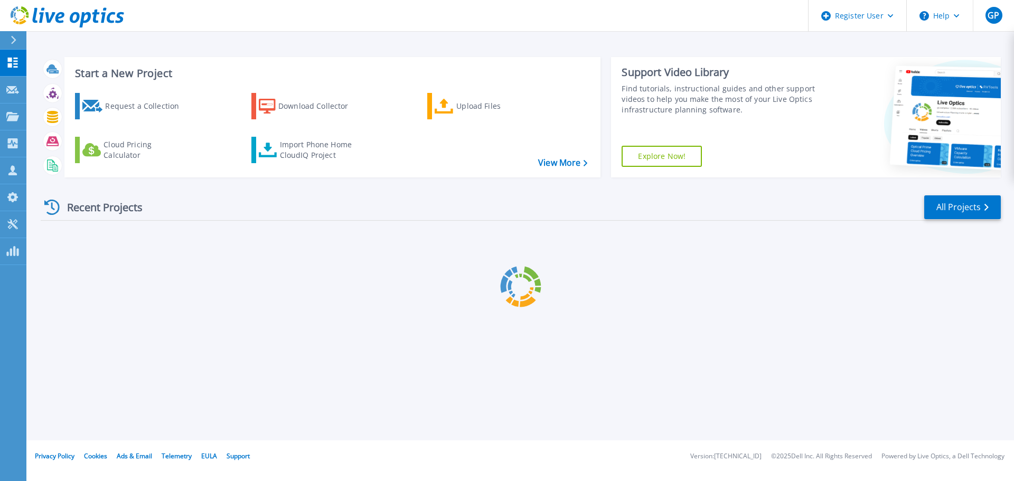 The image size is (1014, 481). I want to click on div: Support Video Library, so click(721, 72).